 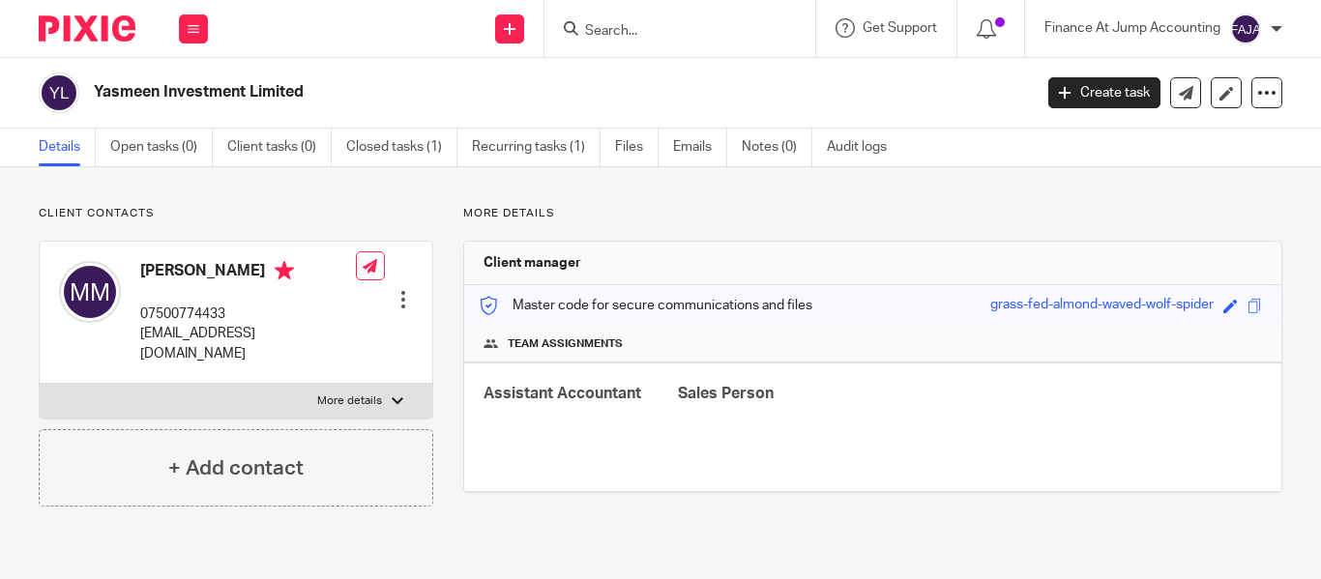 What do you see at coordinates (236, 468) in the screenshot?
I see `h4: + Add contact` at bounding box center [236, 468].